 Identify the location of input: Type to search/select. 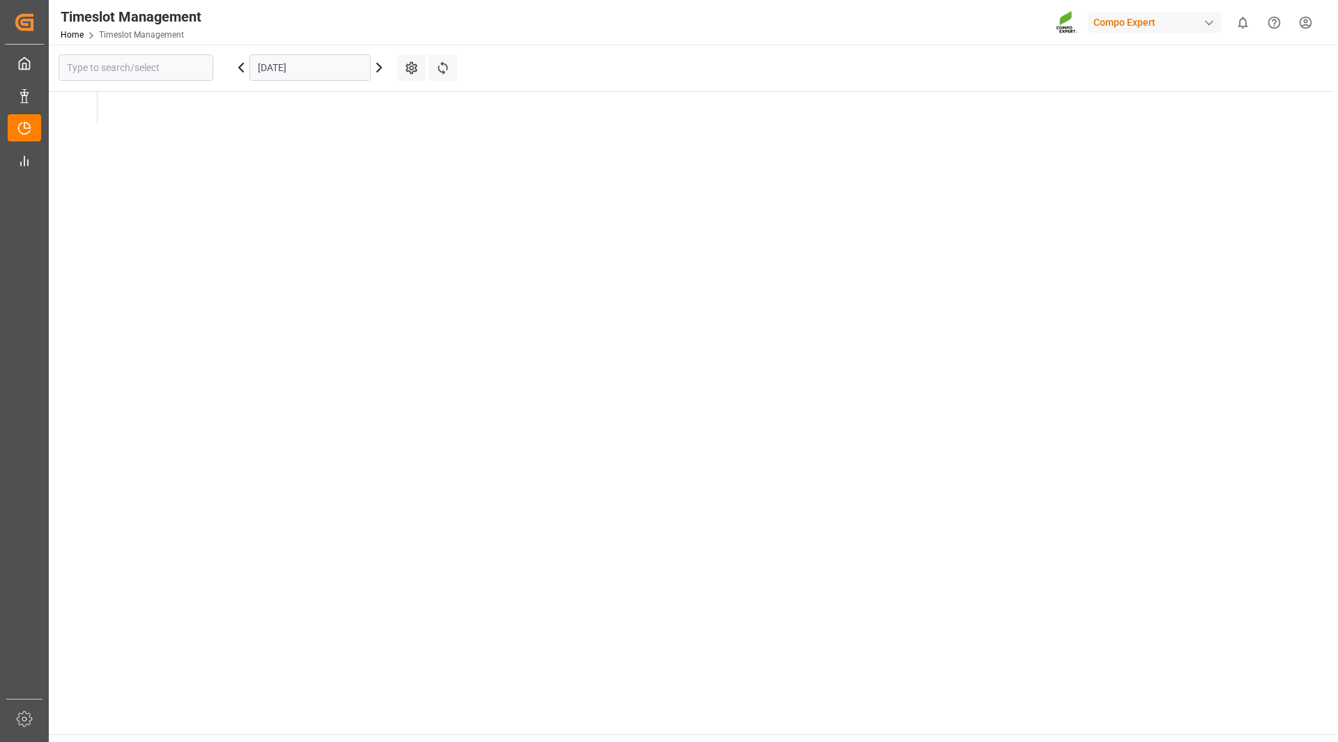
(136, 68).